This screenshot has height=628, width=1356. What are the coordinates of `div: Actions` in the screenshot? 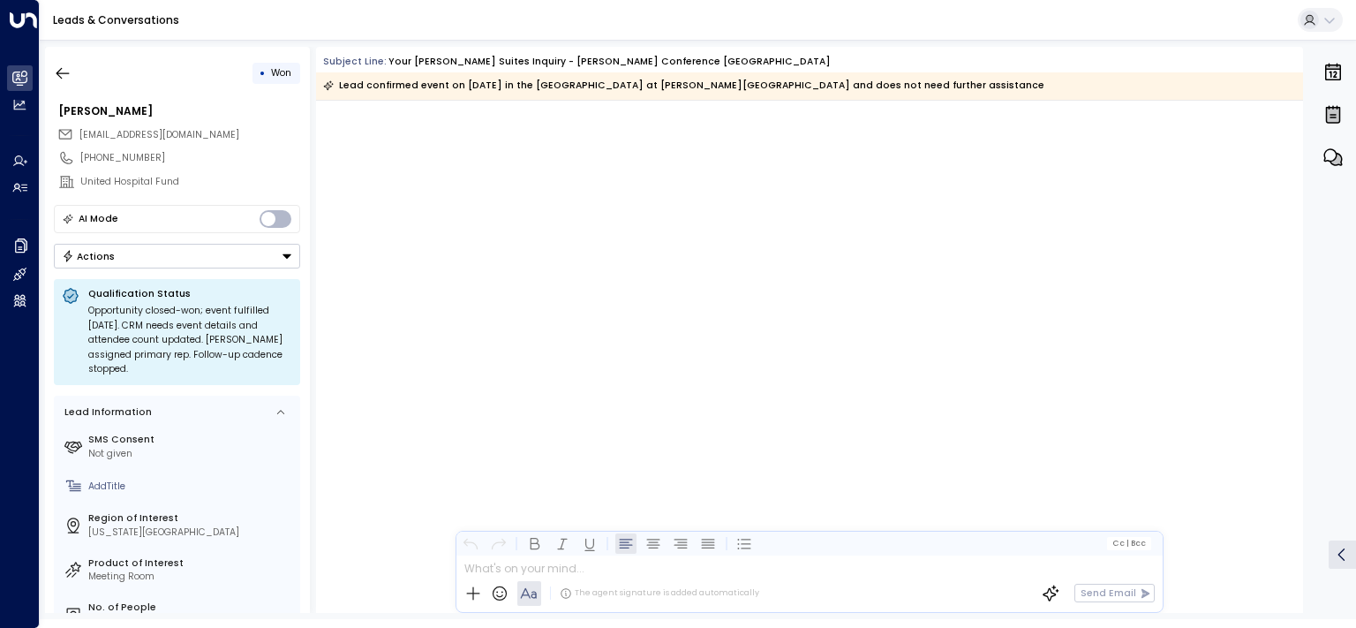 It's located at (88, 256).